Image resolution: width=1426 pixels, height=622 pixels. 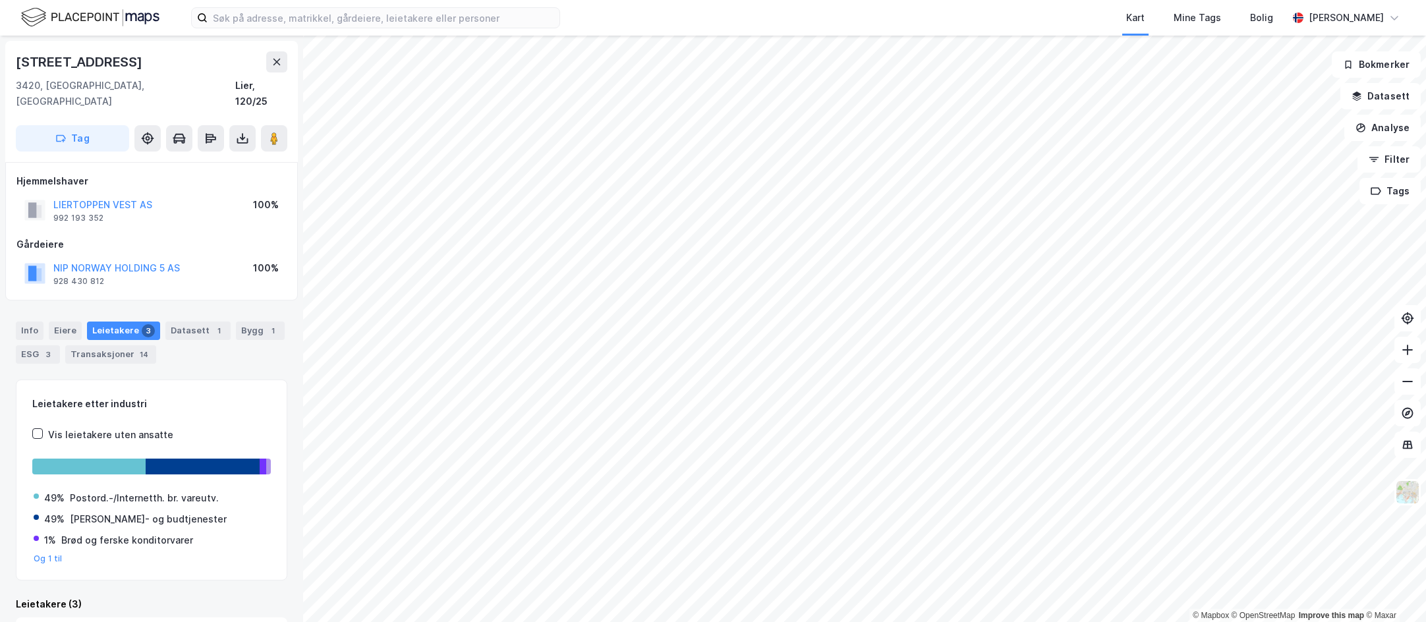 What do you see at coordinates (144, 498) in the screenshot?
I see `div: Postord.-/Internetth. br. vareutv.` at bounding box center [144, 498].